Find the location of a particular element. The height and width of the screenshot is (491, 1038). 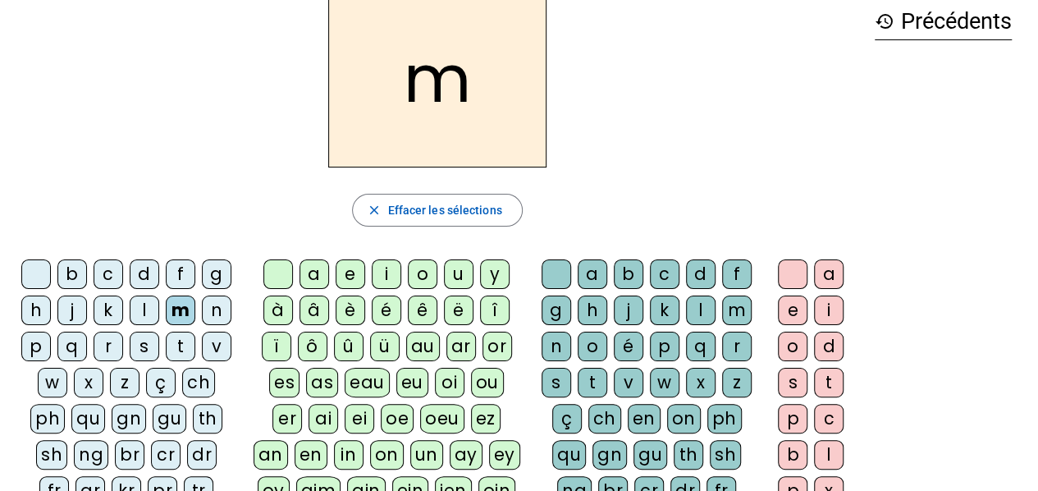

div: cr is located at coordinates (166, 455).